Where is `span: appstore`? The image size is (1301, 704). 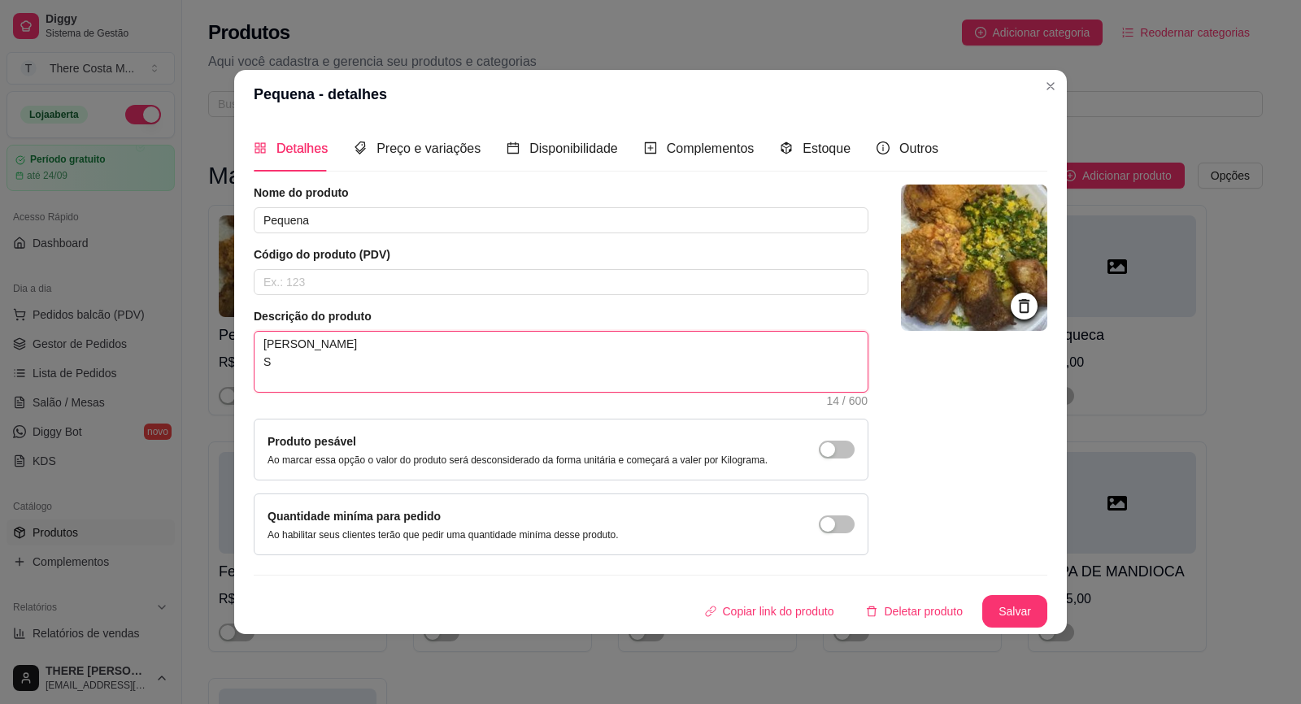
span: appstore is located at coordinates (260, 148).